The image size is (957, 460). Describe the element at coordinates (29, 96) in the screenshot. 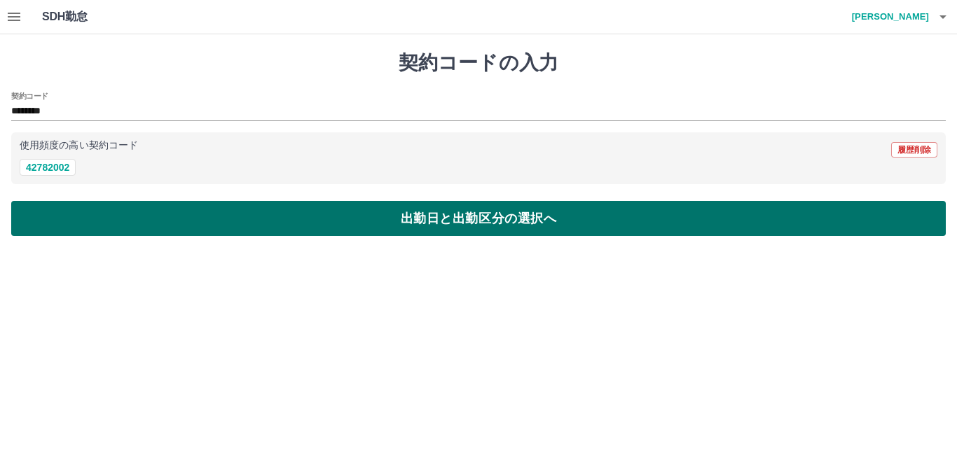

I see `h2: 契約コード` at that location.